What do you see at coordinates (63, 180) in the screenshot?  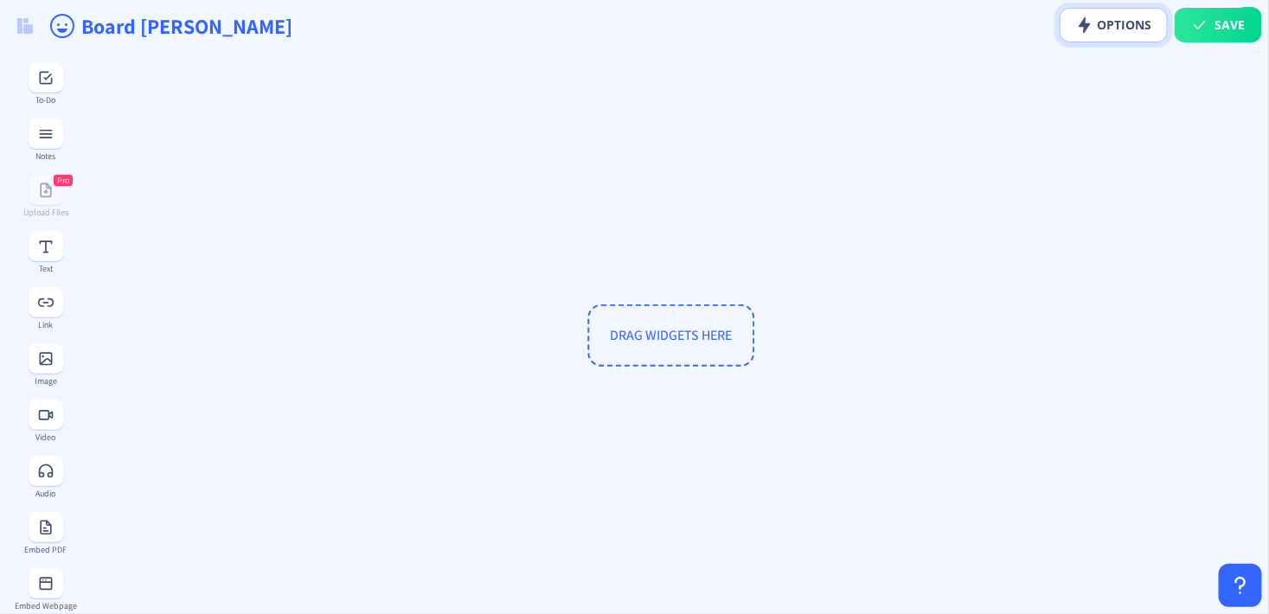 I see `span: Pro` at bounding box center [63, 180].